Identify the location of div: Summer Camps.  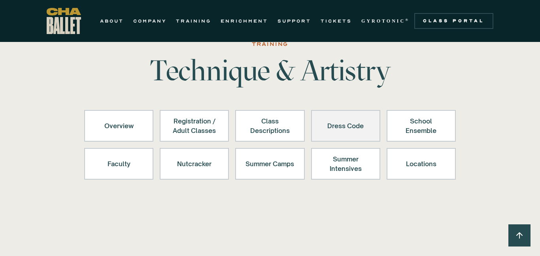
(270, 164).